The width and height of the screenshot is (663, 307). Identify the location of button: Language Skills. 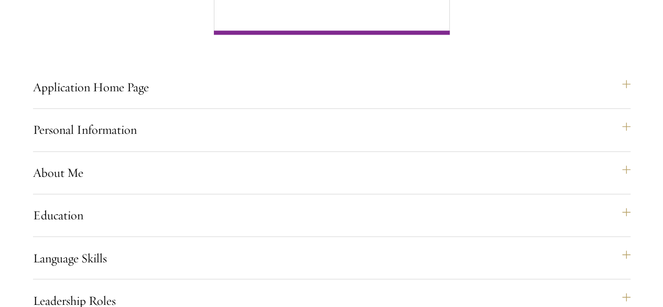
(332, 258).